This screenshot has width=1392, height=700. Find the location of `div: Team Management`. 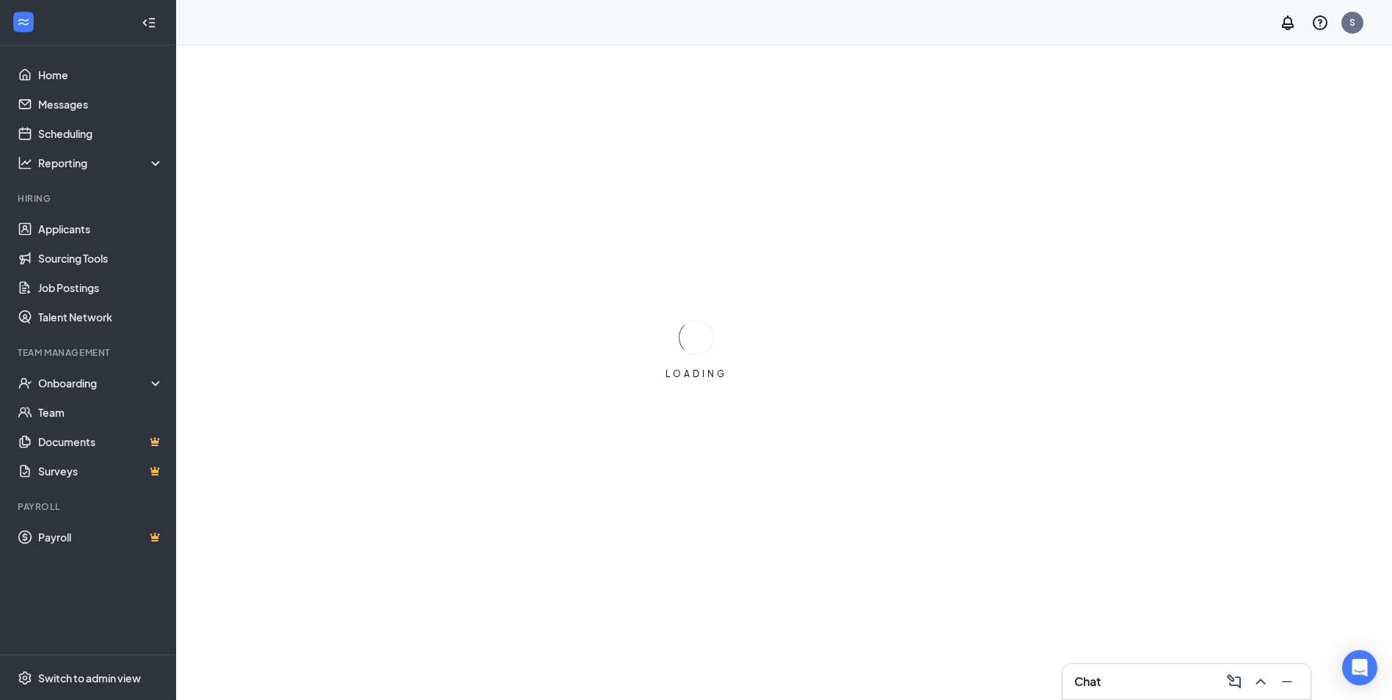

div: Team Management is located at coordinates (89, 352).